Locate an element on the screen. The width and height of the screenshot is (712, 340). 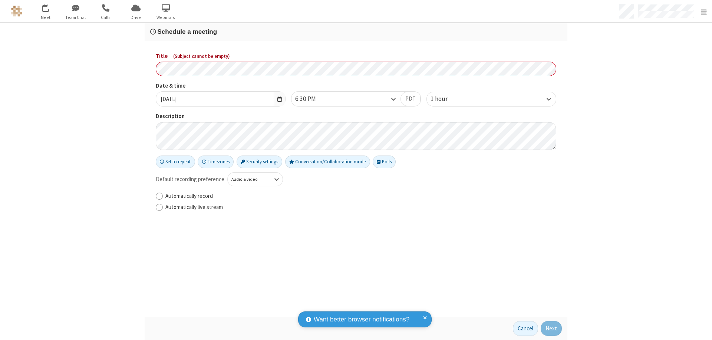
span: Meet is located at coordinates (46, 17).